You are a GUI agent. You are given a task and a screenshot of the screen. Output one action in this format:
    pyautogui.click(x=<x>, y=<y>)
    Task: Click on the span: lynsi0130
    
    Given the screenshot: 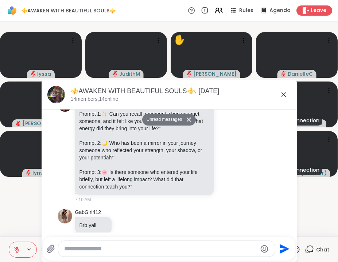 What is the action you would take?
    pyautogui.click(x=44, y=173)
    